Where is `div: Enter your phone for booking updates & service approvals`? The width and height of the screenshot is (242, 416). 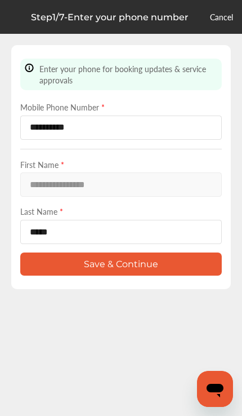 div: Enter your phone for booking updates & service approvals is located at coordinates (121, 74).